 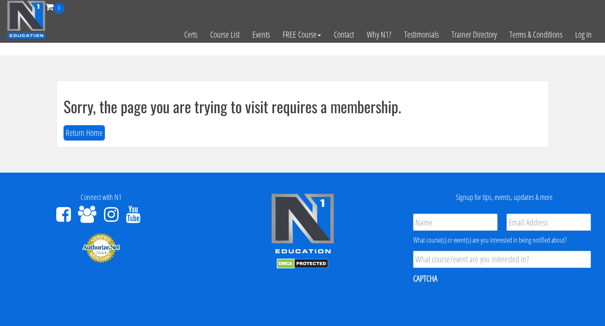 I want to click on a: FREE Course, so click(x=302, y=35).